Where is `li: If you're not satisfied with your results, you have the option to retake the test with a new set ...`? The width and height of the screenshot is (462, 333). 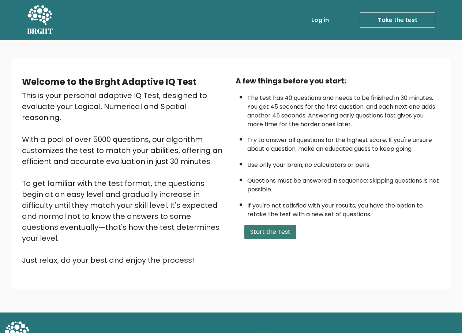
li: If you're not satisfied with your results, you have the option to retake the test with a new set ... is located at coordinates (344, 208).